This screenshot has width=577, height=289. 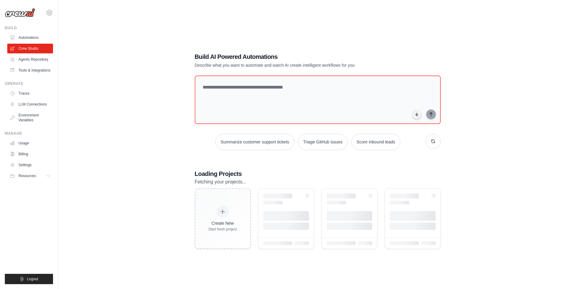 I want to click on button: Triage GitHub issues, so click(x=323, y=142).